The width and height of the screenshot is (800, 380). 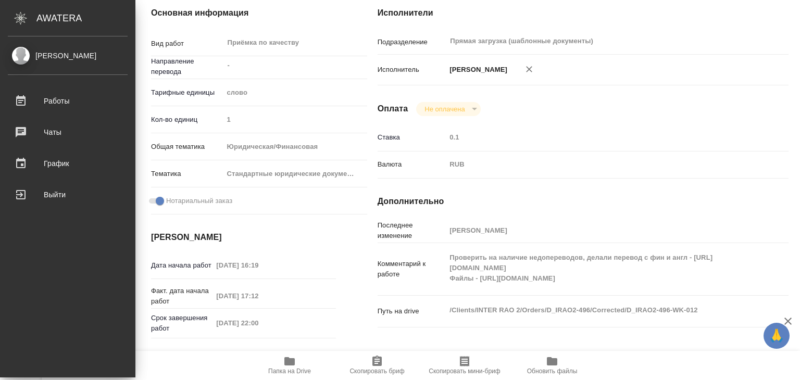 What do you see at coordinates (68, 164) in the screenshot?
I see `a: График` at bounding box center [68, 164].